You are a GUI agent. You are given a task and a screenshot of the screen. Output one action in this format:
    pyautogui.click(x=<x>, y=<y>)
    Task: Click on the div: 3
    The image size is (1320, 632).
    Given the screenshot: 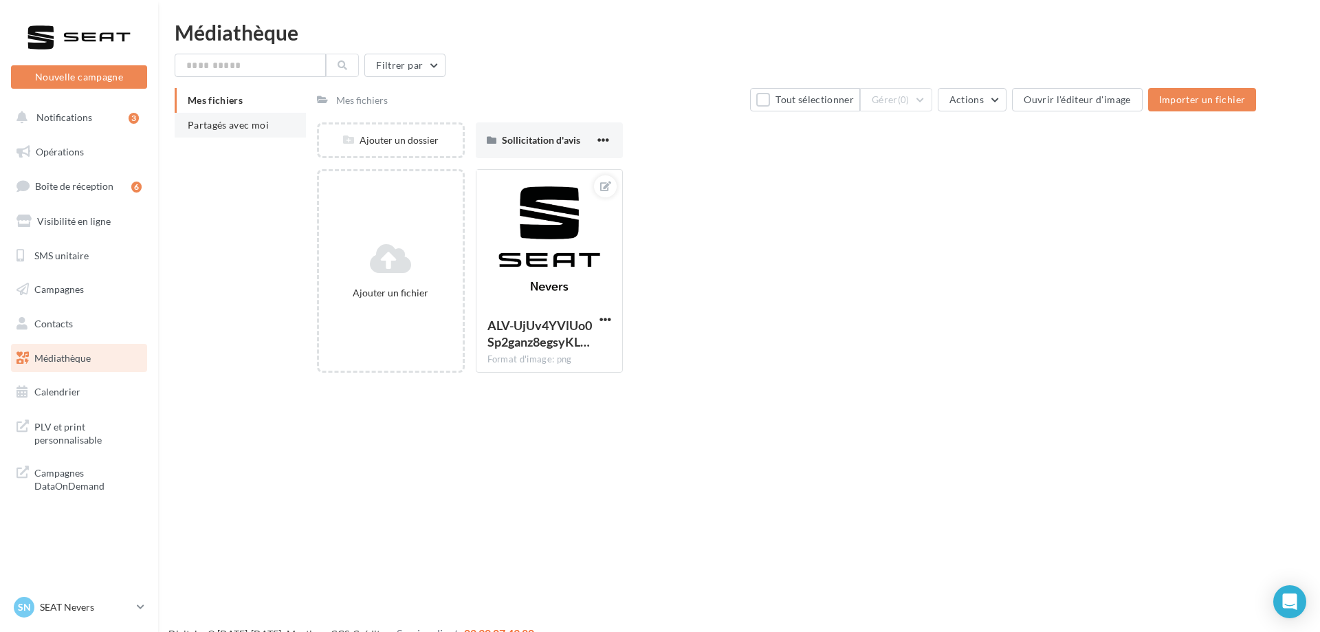 What is the action you would take?
    pyautogui.click(x=133, y=118)
    